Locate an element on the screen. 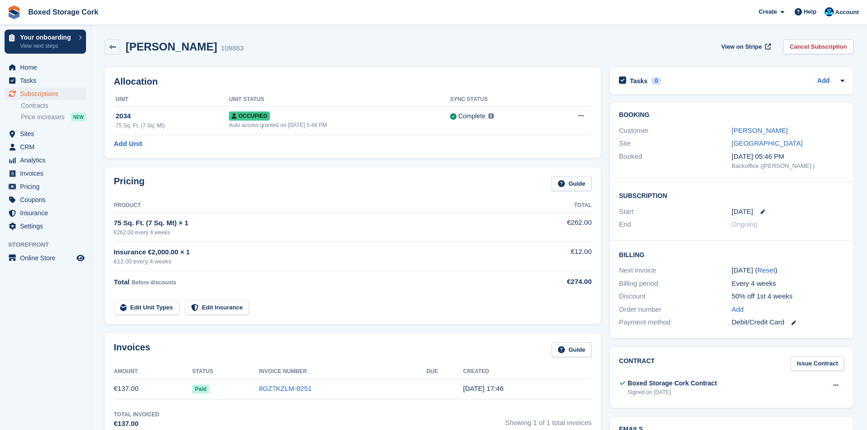 Image resolution: width=867 pixels, height=430 pixels. img: icon-info-grey-7440780725fd019a000dd9b08b2336e03edf1995a4989e88bcd33f0948082b44.svg is located at coordinates (491, 116).